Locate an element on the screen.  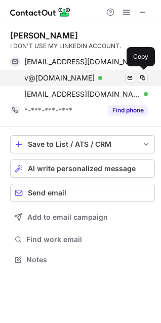
span: Notes is located at coordinates (89, 260).